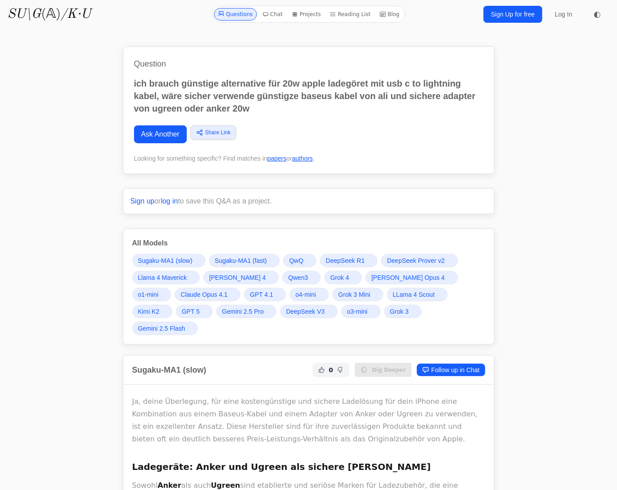  What do you see at coordinates (162, 329) in the screenshot?
I see `span: Gemini 2.5 Flash` at bounding box center [162, 329].